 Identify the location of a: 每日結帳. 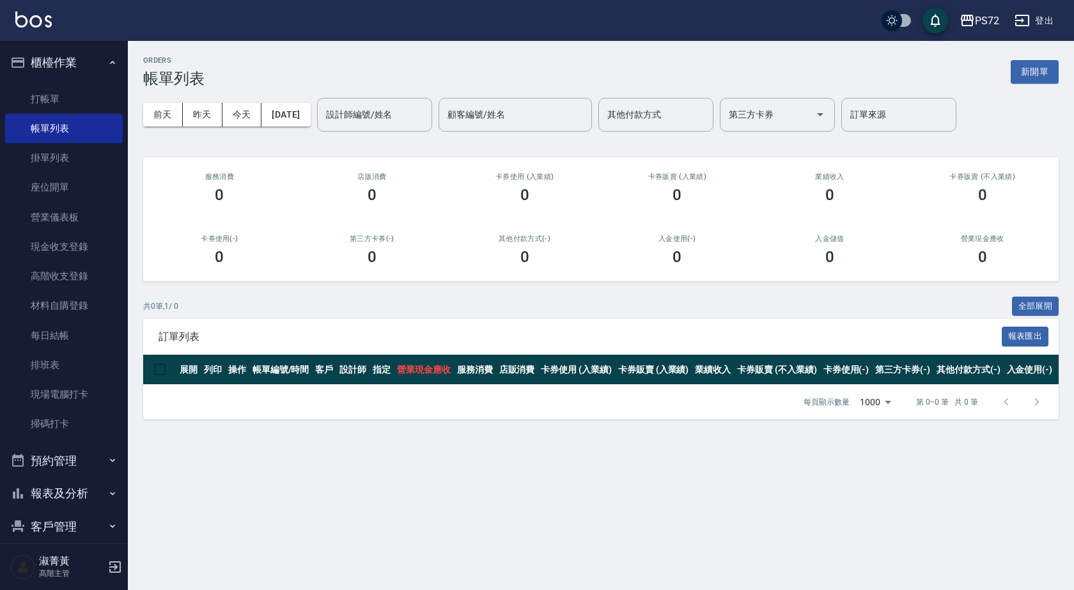
(64, 336).